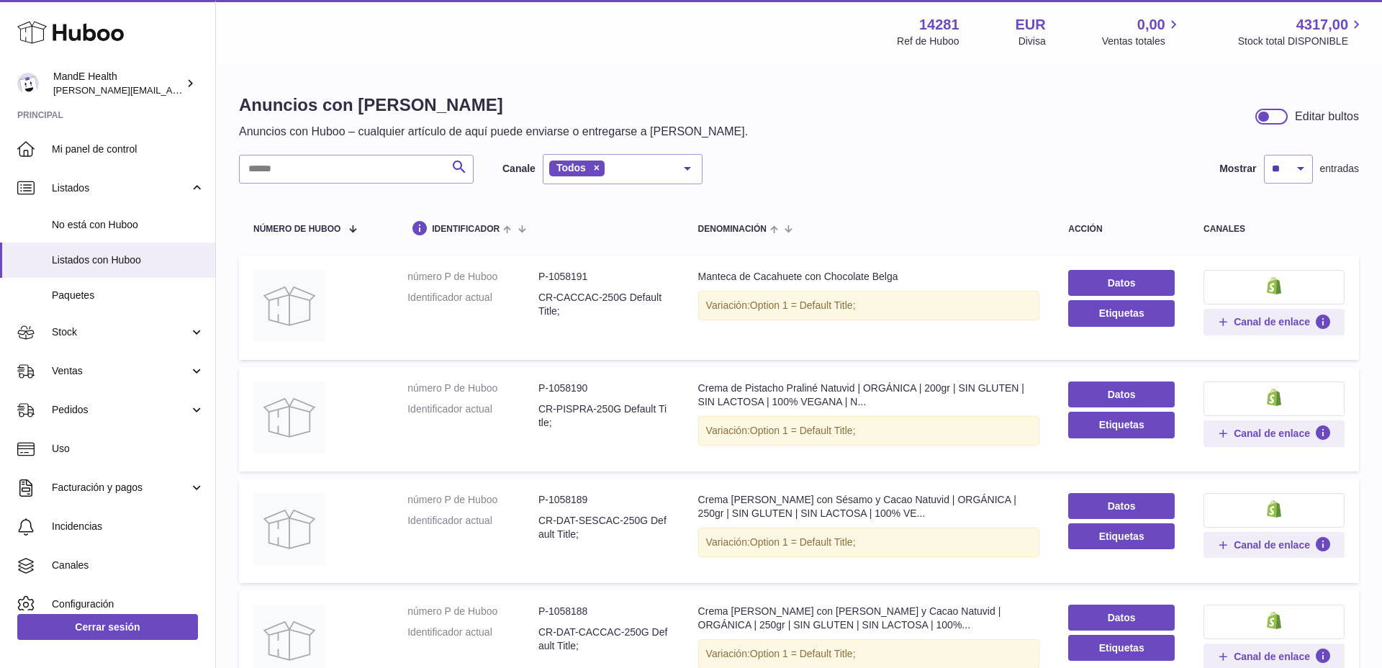  Describe the element at coordinates (128, 295) in the screenshot. I see `span: Paquetes` at that location.